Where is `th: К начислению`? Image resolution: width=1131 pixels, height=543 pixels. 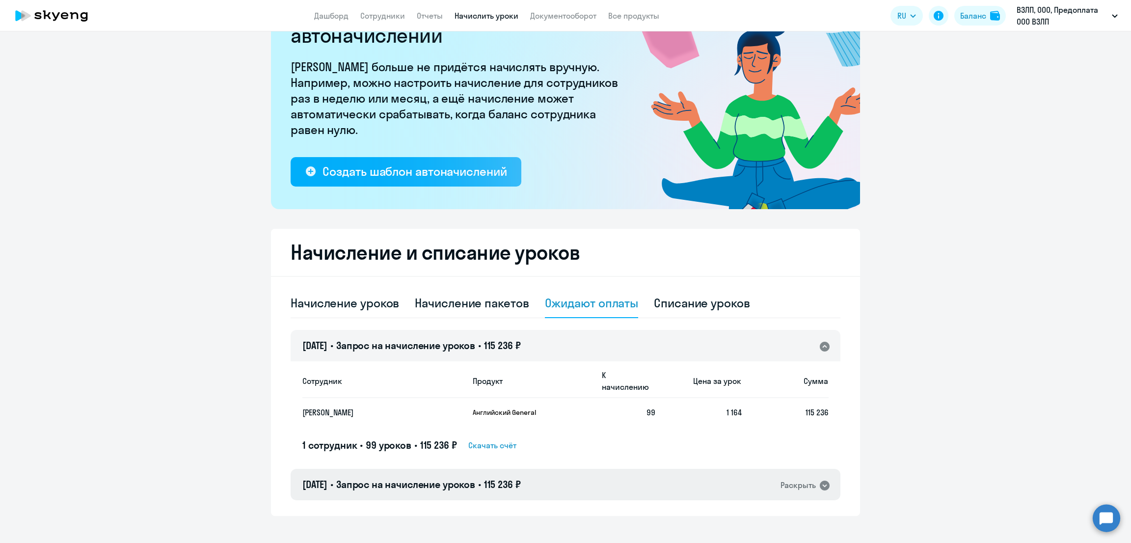 th: К начислению is located at coordinates (625, 381).